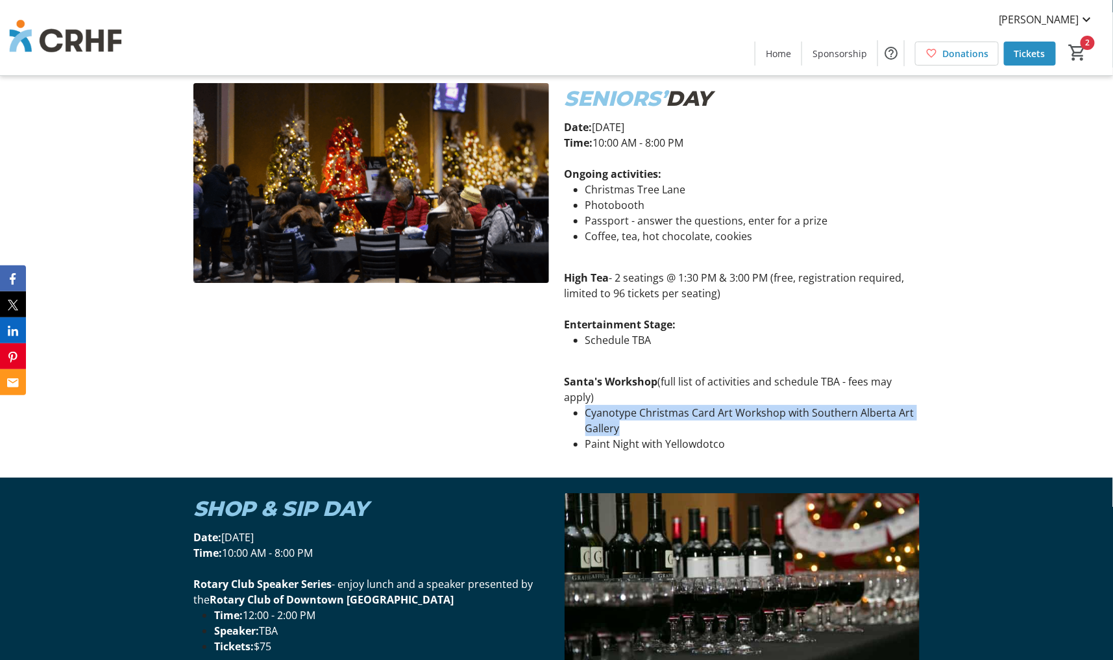 The width and height of the screenshot is (1113, 660). What do you see at coordinates (742, 143) in the screenshot?
I see `p: 10:00 AM - 8:00 PM` at bounding box center [742, 143].